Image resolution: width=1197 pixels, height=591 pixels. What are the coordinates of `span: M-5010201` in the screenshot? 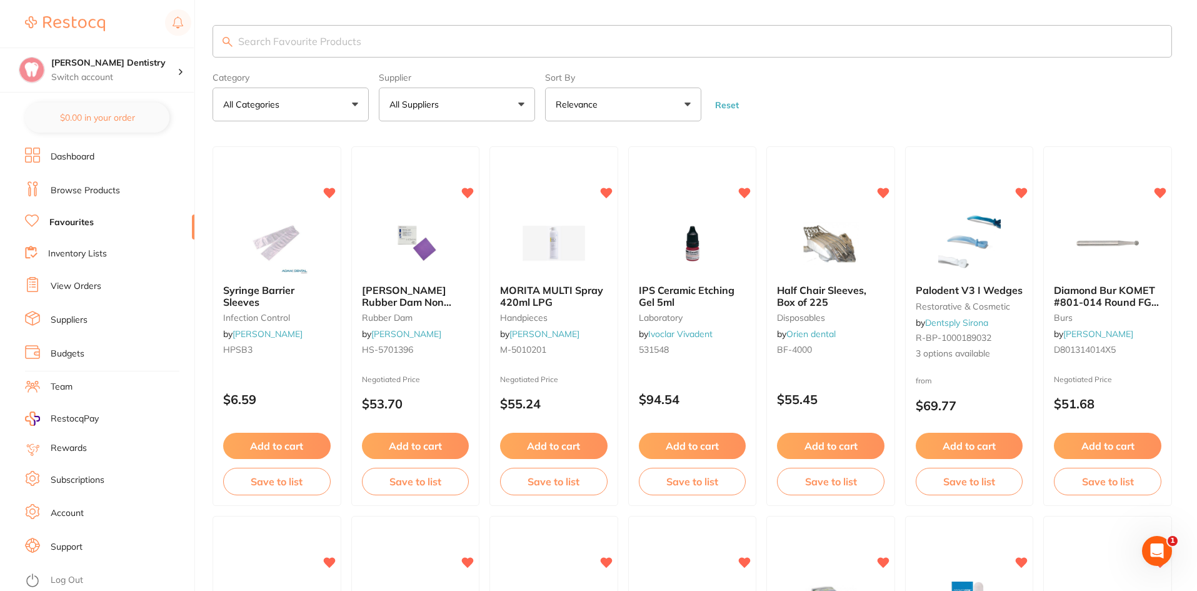 It's located at (523, 350).